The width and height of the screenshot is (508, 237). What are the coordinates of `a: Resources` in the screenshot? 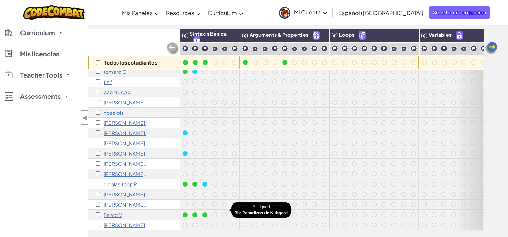 It's located at (183, 13).